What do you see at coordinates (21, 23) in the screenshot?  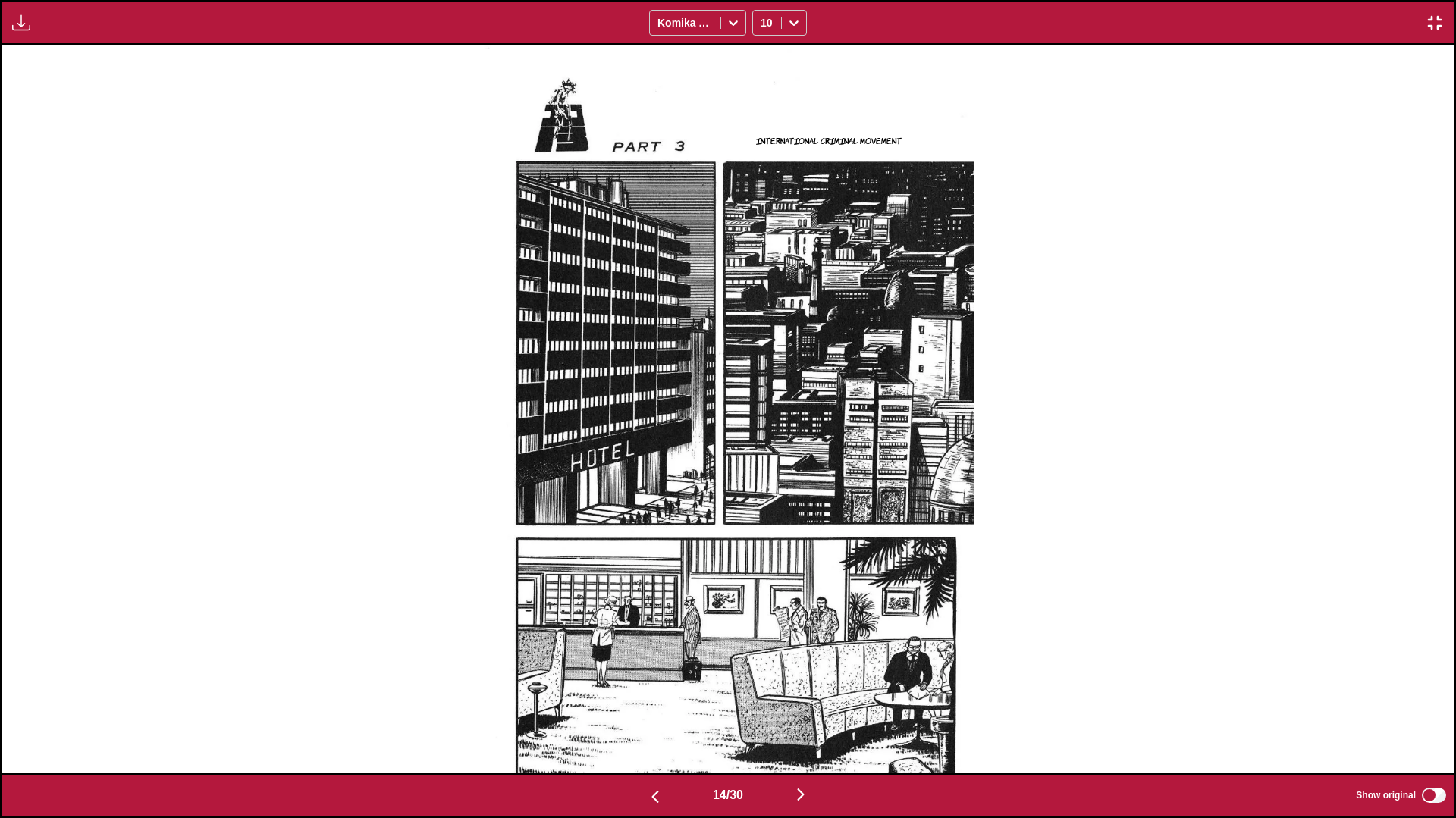 I see `img: Download translated images` at bounding box center [21, 23].